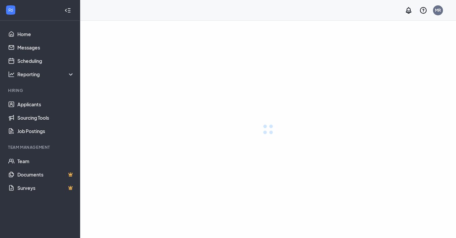 The image size is (456, 238). Describe the element at coordinates (11, 74) in the screenshot. I see `svg: Analysis` at that location.